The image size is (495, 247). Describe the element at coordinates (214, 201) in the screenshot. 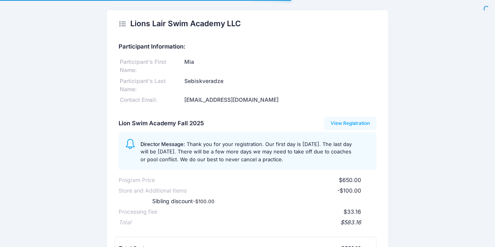

I see `div: Sibling discount` at that location.